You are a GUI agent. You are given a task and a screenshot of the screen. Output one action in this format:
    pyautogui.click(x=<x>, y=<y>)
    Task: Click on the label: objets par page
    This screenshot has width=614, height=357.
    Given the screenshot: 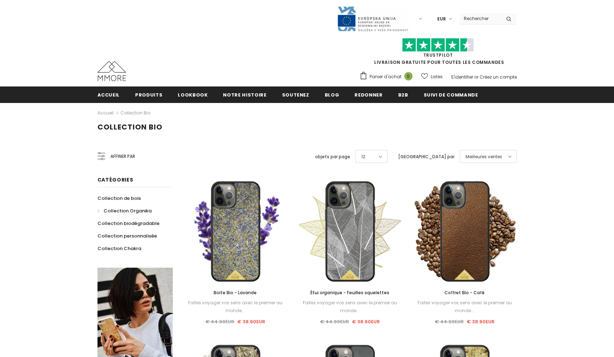 What is the action you would take?
    pyautogui.click(x=333, y=157)
    